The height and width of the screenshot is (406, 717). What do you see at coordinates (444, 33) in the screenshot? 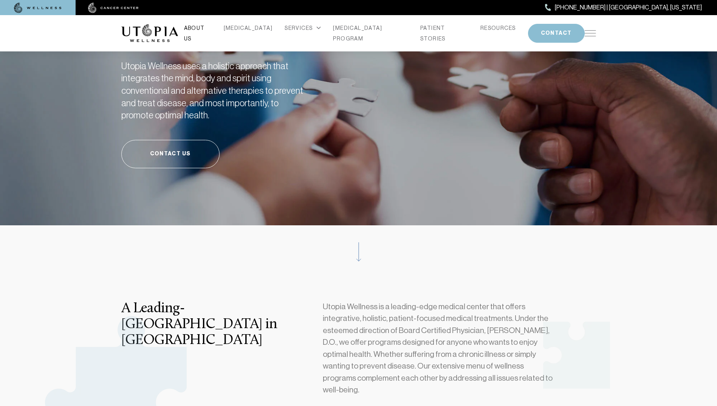
I see `a: PATIENT STORIES` at bounding box center [444, 33].